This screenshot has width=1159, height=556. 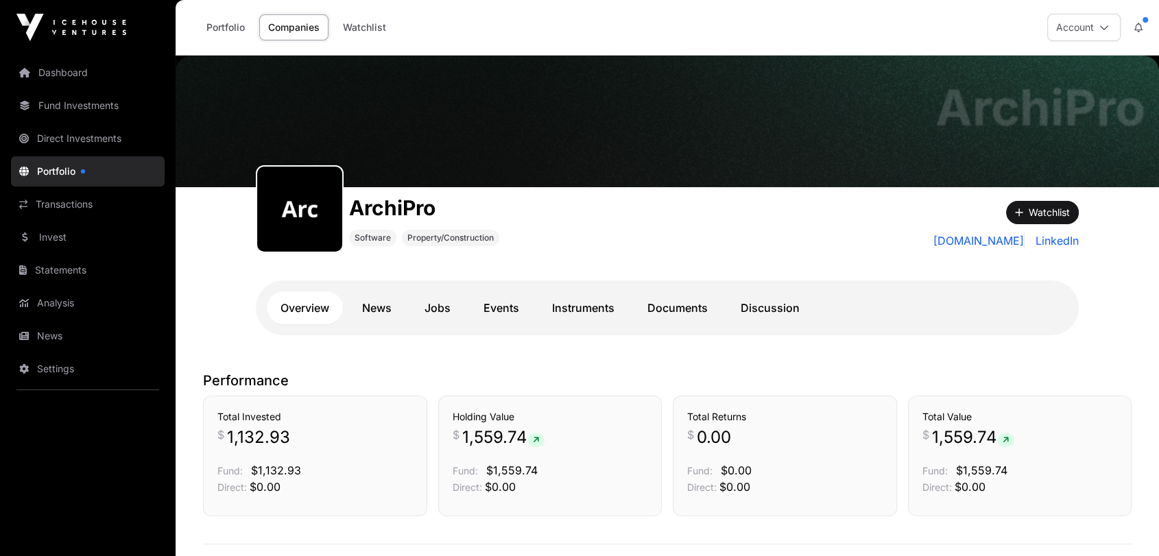 I want to click on a: Settings, so click(x=88, y=369).